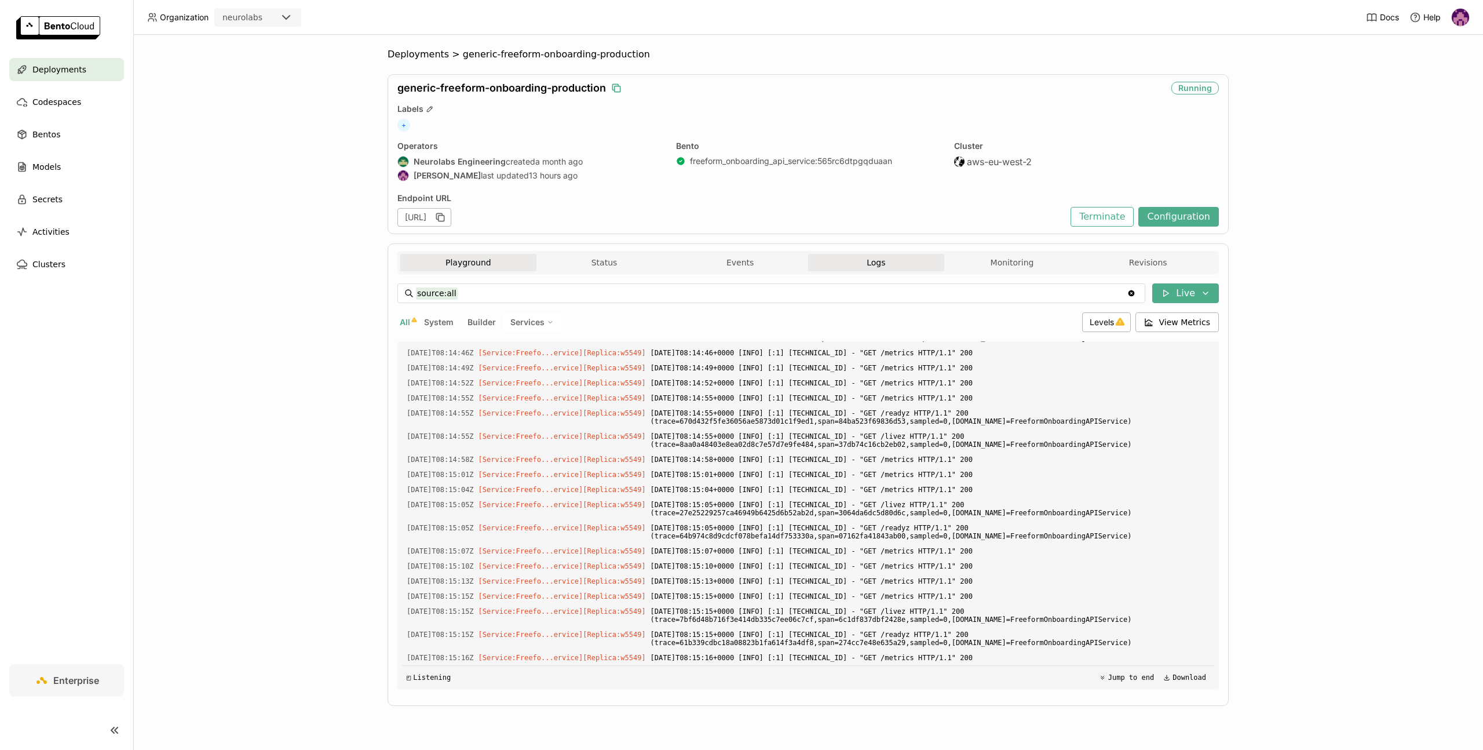 The height and width of the screenshot is (750, 1483). Describe the element at coordinates (808, 109) in the screenshot. I see `div: Labels` at that location.